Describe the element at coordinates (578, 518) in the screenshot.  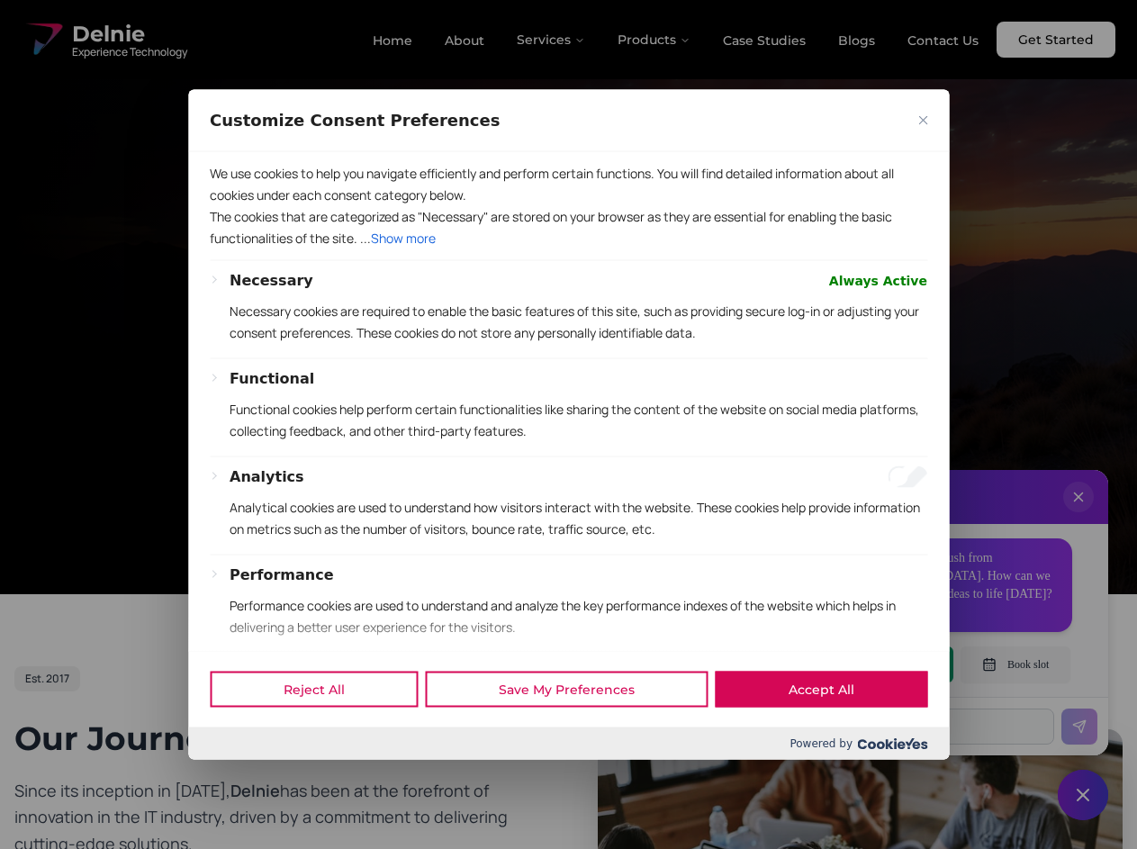
I see `p: Analytical cookies are used to understand how visitors interact with the website. These cookies h...` at that location.